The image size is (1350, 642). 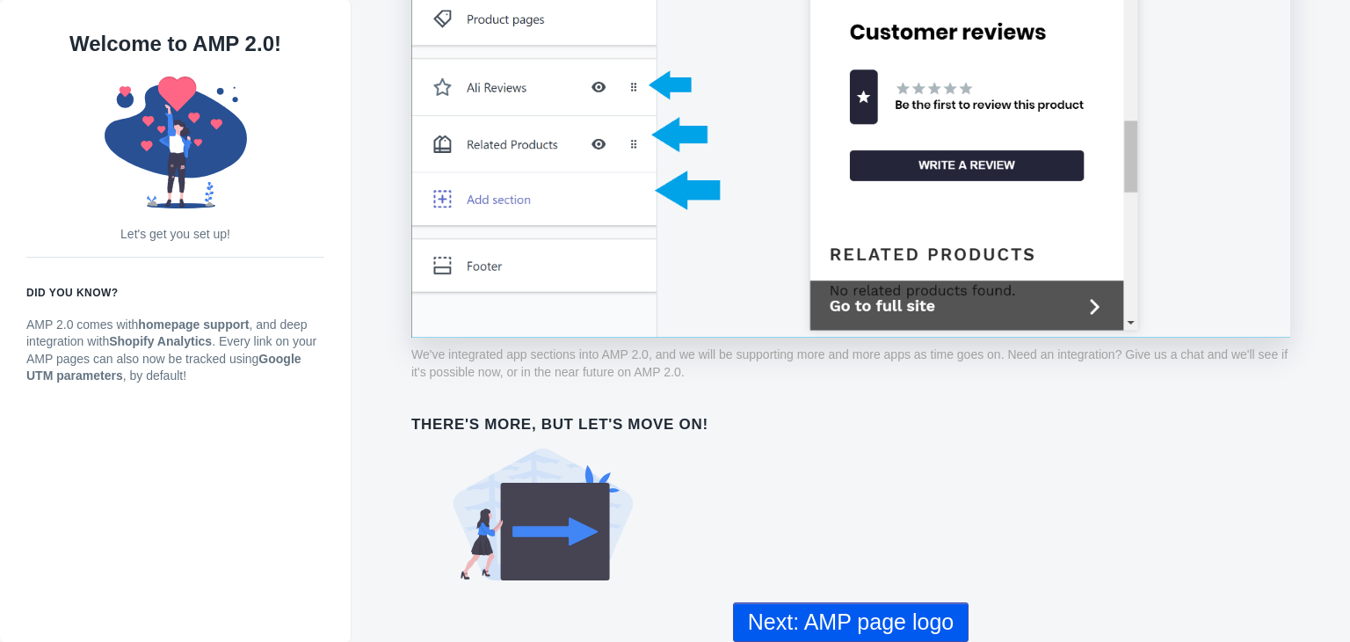 What do you see at coordinates (175, 351) in the screenshot?
I see `p: AMP 2.0 comes with , and deep integration with . Every link on your AMP pages can also now be tra...` at bounding box center [175, 351].